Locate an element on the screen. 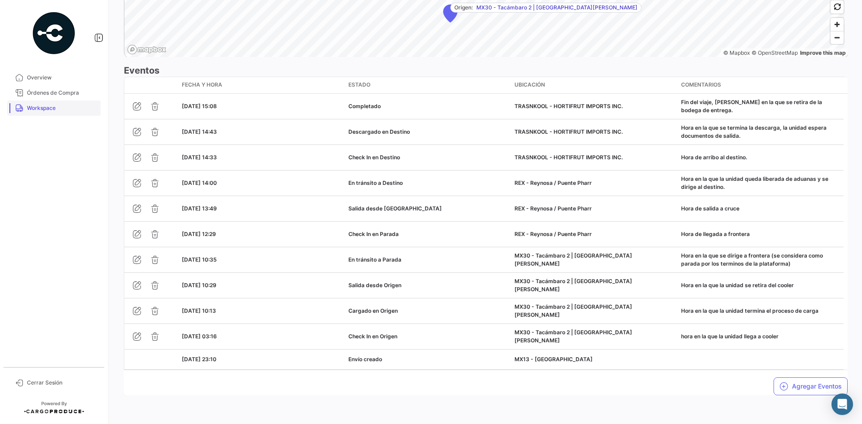 The height and width of the screenshot is (424, 862). div: Hora en la que la unidad termina el proceso de carga is located at coordinates (761, 311).